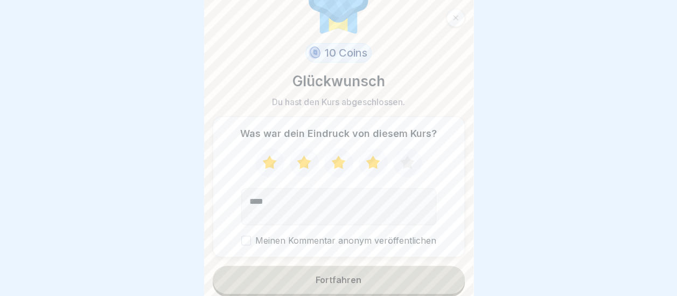  I want to click on textarea: Kommentar (optional), so click(339, 206).